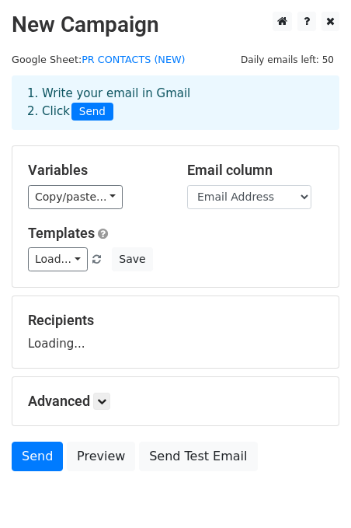 The image size is (351, 528). I want to click on a: Send Test Email, so click(198, 456).